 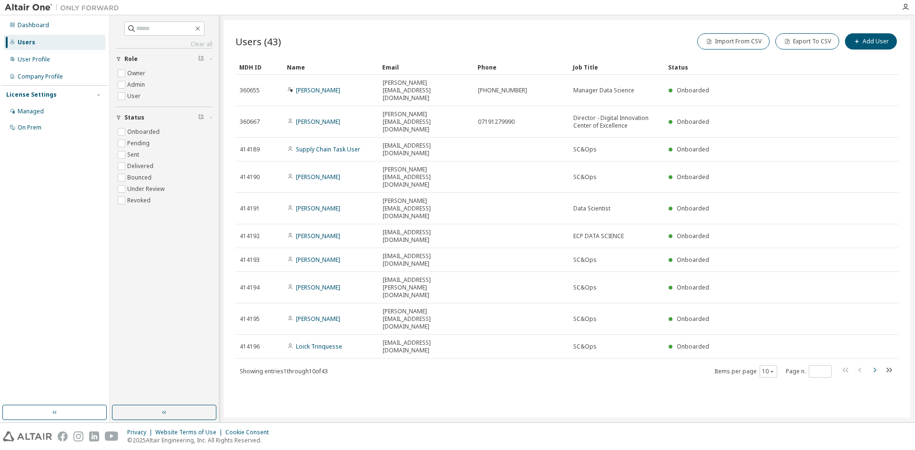 What do you see at coordinates (131, 59) in the screenshot?
I see `span: Role` at bounding box center [131, 59].